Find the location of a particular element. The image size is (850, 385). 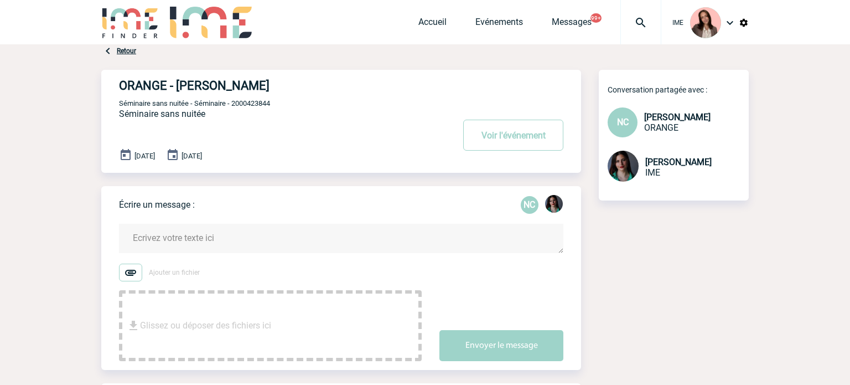

img: file_download.svg is located at coordinates (133, 325).